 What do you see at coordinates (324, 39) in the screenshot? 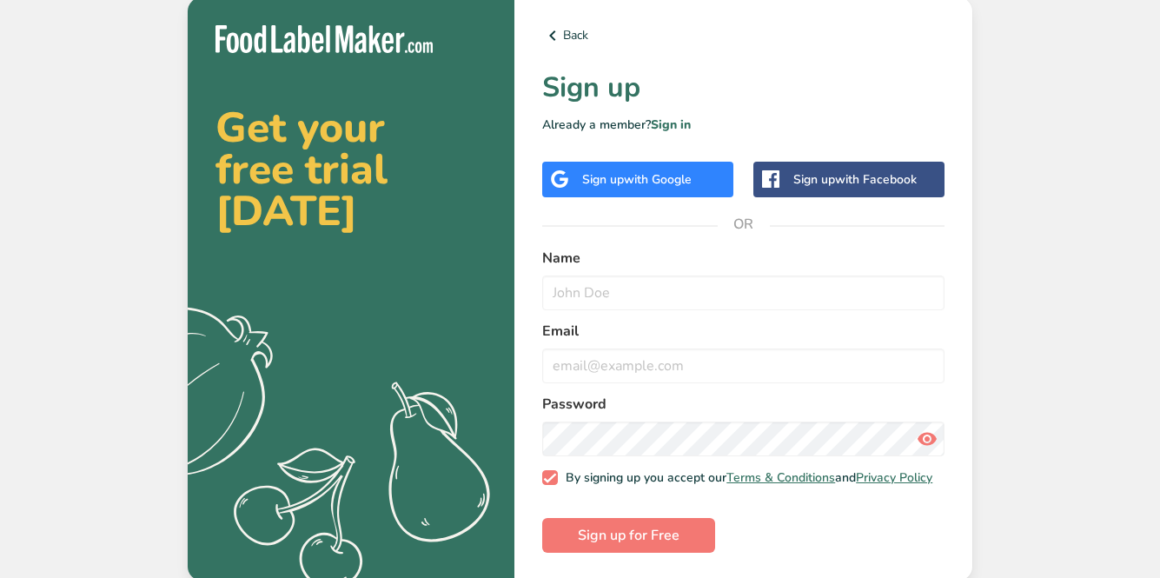
I see `img: Food Label Maker` at bounding box center [324, 39].